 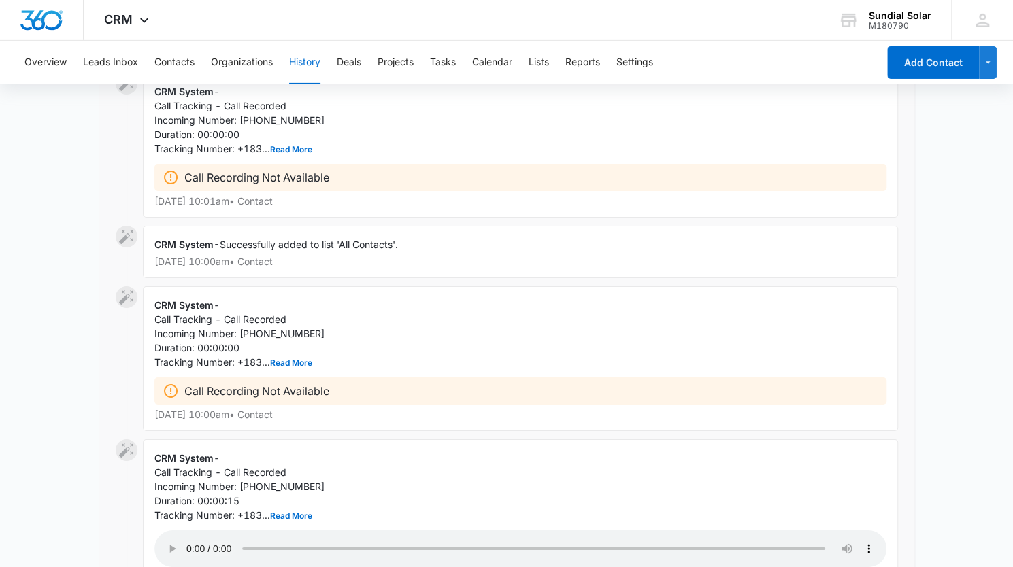 What do you see at coordinates (241, 63) in the screenshot?
I see `button: Organizations` at bounding box center [241, 63].